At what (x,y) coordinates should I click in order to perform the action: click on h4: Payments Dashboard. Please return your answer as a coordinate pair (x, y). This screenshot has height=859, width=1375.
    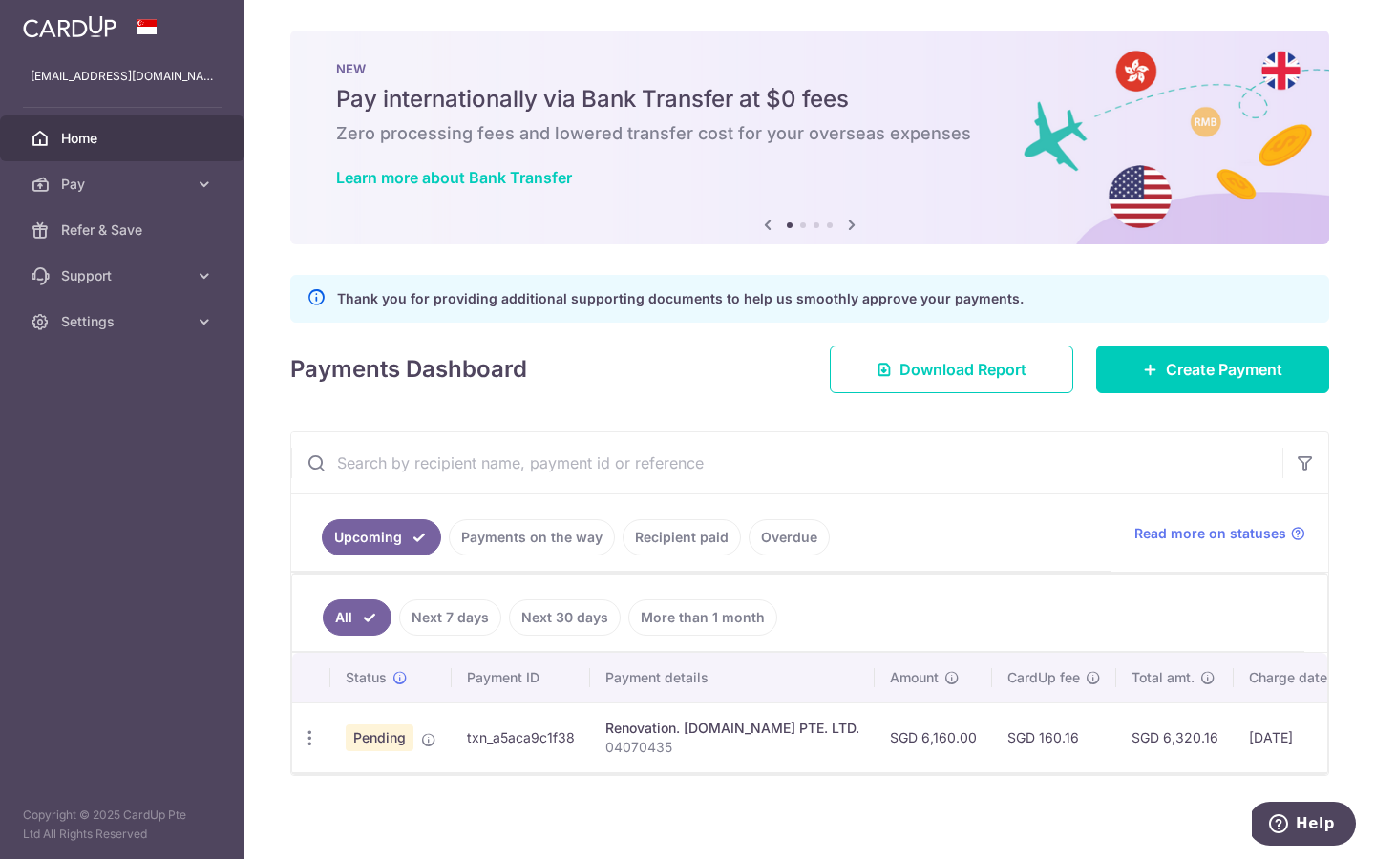
    Looking at the image, I should click on (409, 369).